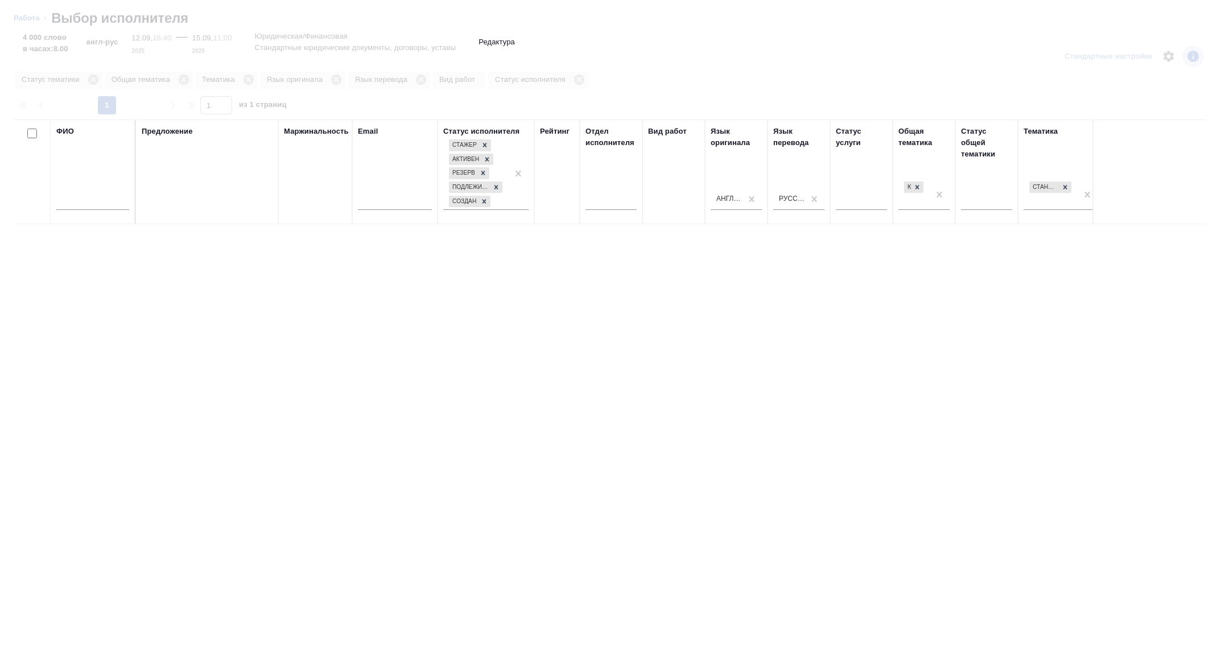  Describe the element at coordinates (736, 137) in the screenshot. I see `div: Язык оригинала` at that location.